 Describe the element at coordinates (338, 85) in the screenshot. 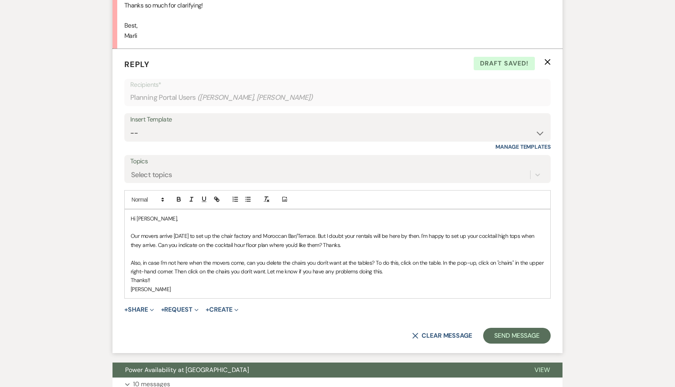

I see `p: Recipients*` at that location.